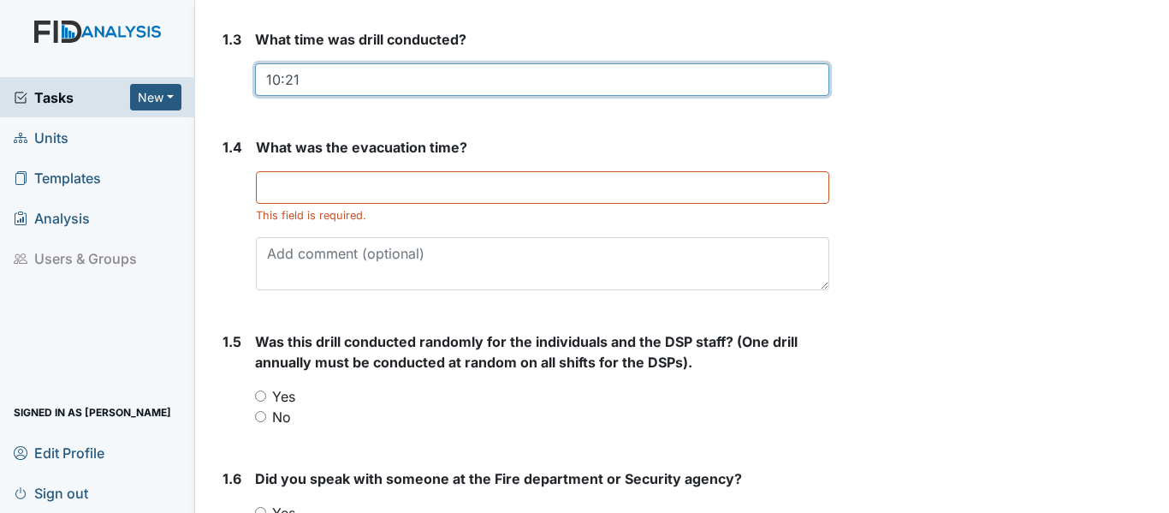  I want to click on span: Templates, so click(57, 177).